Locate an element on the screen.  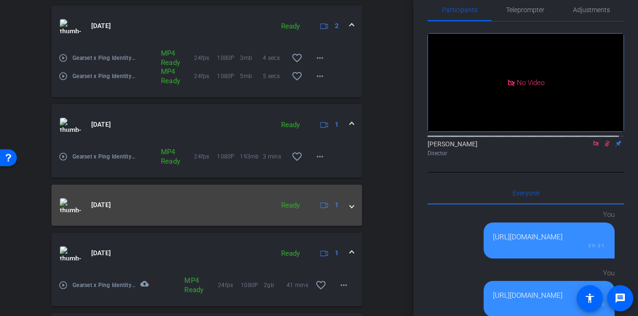
span: 41 mins is located at coordinates (298, 286).